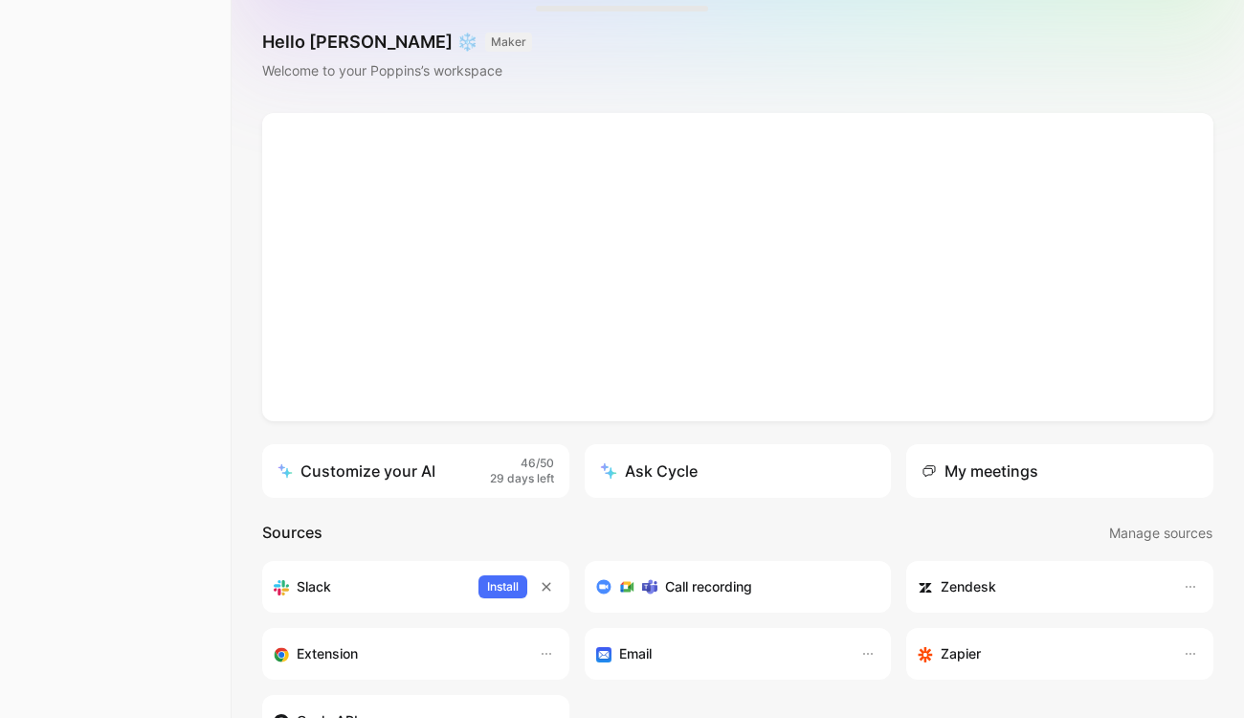 The width and height of the screenshot is (1244, 718). Describe the element at coordinates (369, 587) in the screenshot. I see `div: Sync your customers, send feedback and get updates in Slack` at that location.